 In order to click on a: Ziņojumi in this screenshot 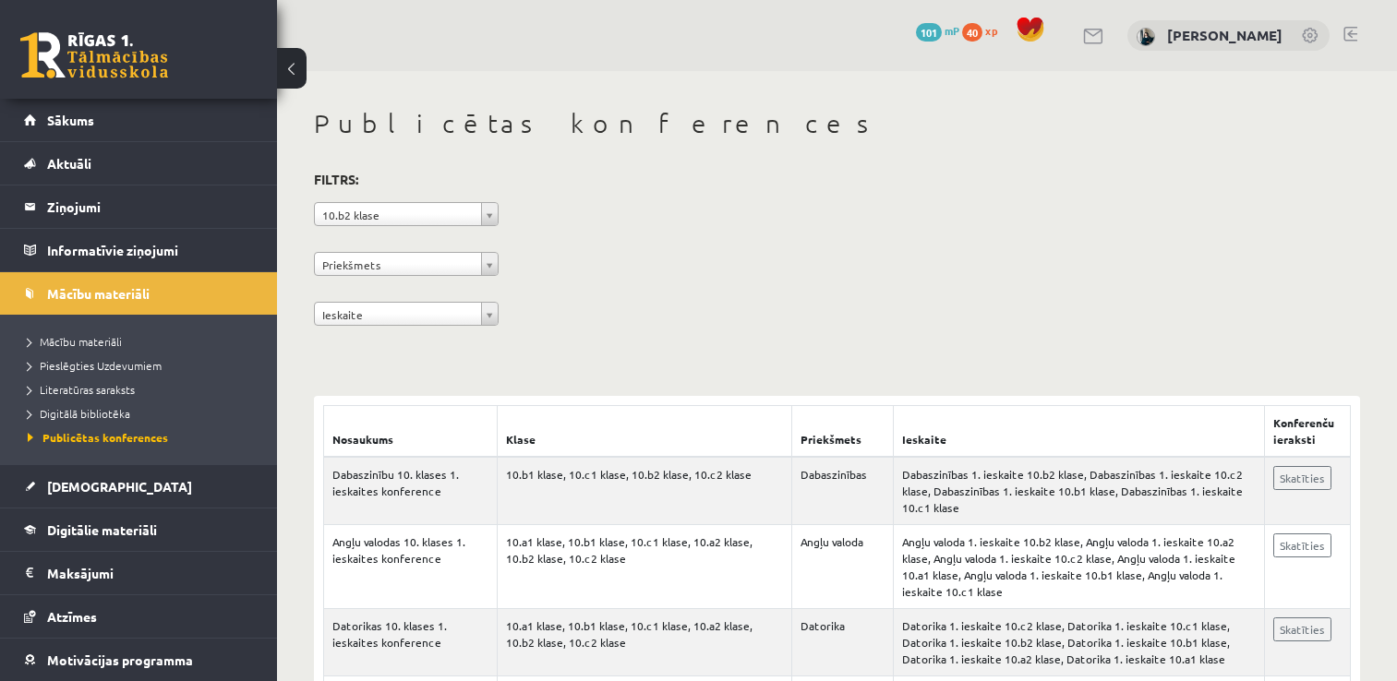, I will do `click(138, 207)`.